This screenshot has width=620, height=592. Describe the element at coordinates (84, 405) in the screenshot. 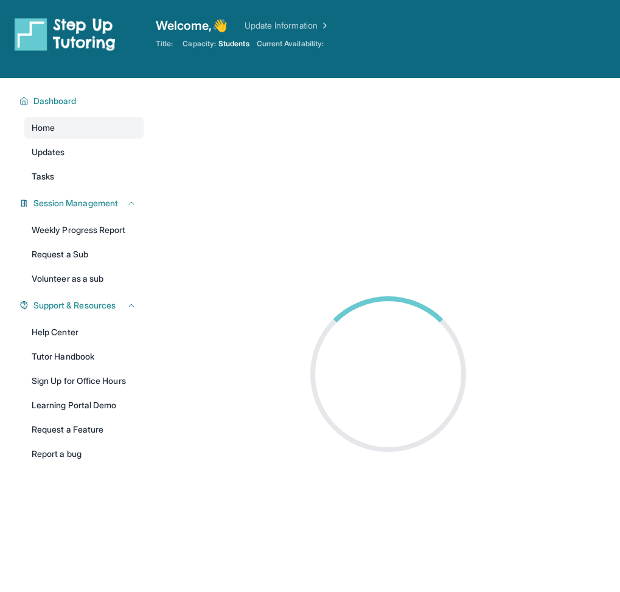

I see `a: Learning Portal Demo` at that location.